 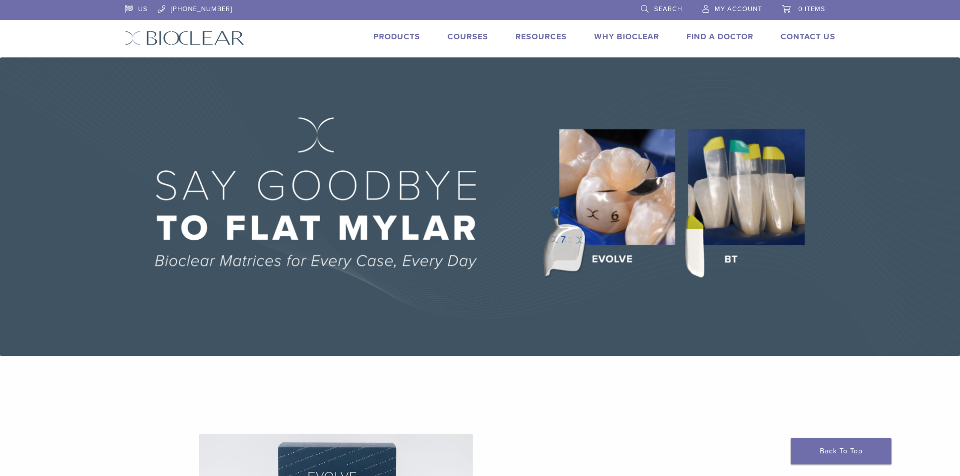 I want to click on img: Bioclear, so click(x=184, y=38).